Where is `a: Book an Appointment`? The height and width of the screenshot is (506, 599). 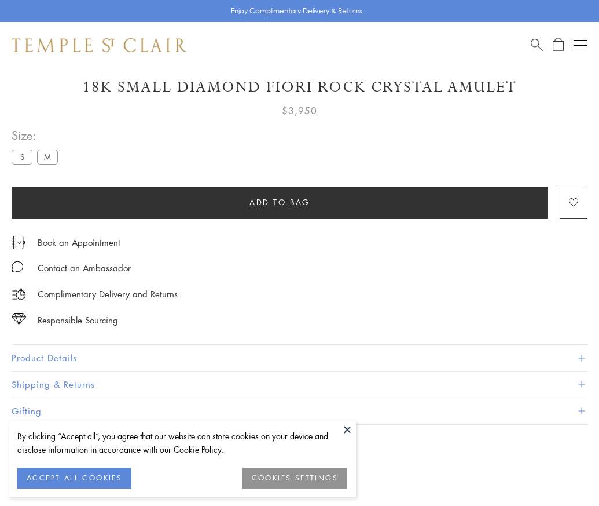
a: Book an Appointment is located at coordinates (79, 242).